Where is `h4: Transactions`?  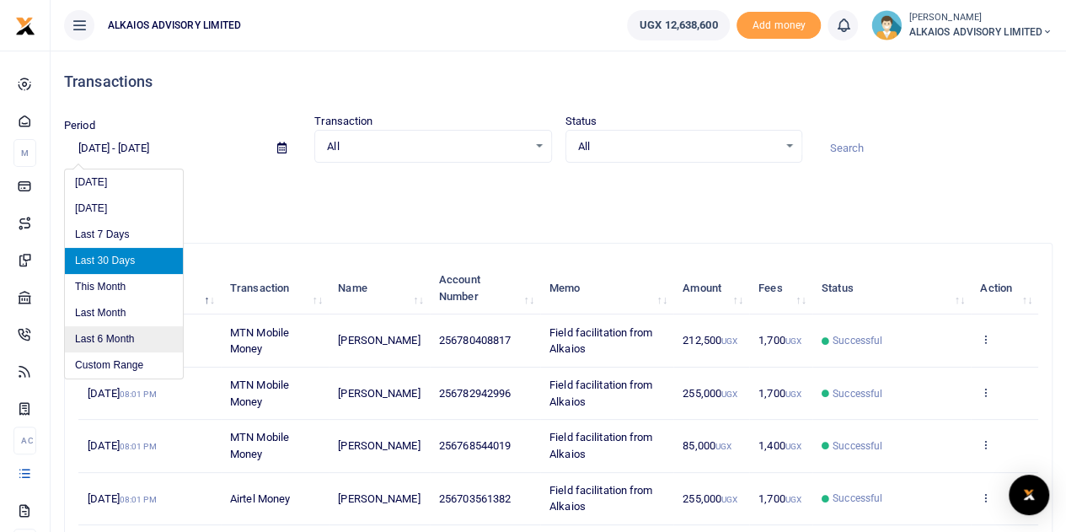
h4: Transactions is located at coordinates (558, 82).